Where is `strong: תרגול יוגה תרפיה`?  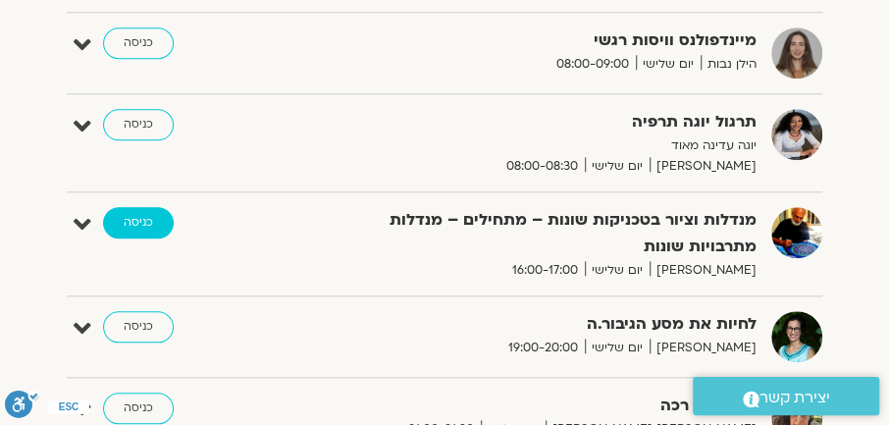 strong: תרגול יוגה תרפיה is located at coordinates (546, 122).